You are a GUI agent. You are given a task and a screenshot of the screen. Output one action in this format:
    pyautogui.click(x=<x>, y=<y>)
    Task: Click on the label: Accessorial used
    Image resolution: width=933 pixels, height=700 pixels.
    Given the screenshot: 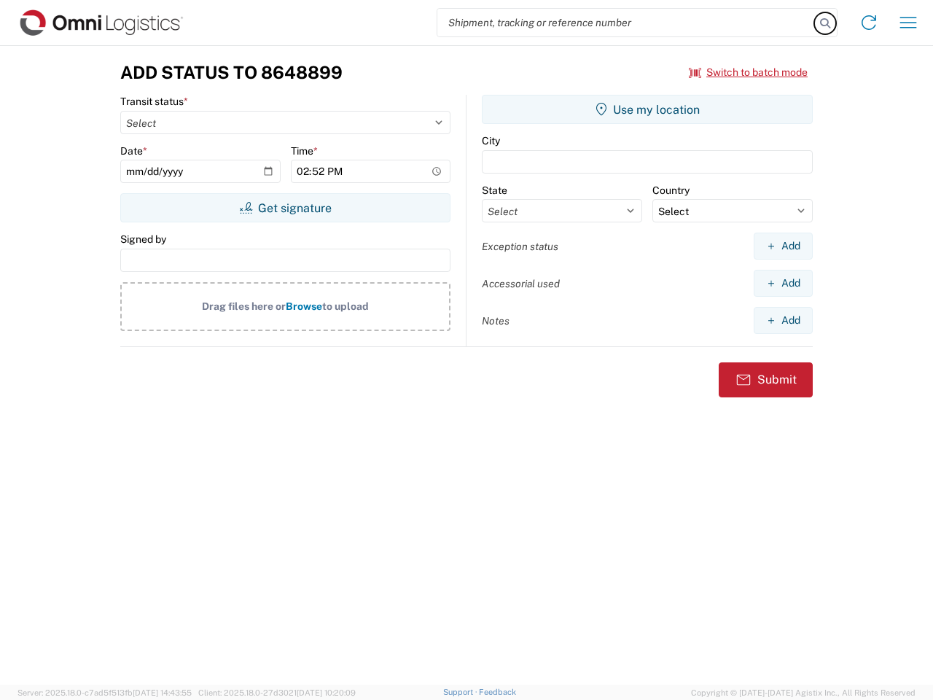 What is the action you would take?
    pyautogui.click(x=520, y=283)
    